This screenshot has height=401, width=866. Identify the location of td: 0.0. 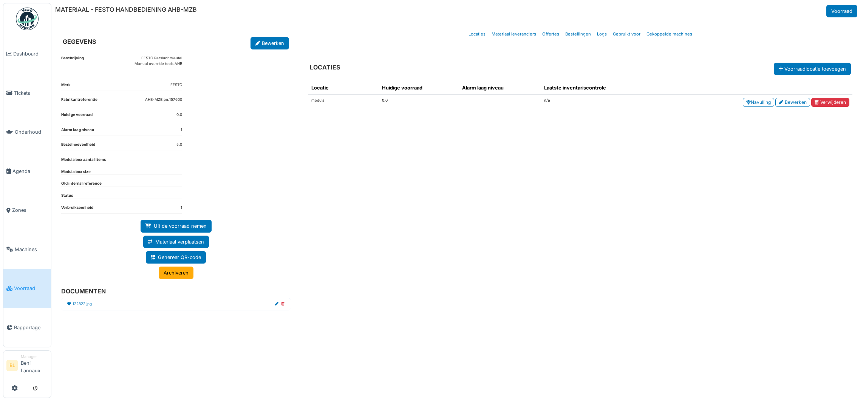
(419, 104).